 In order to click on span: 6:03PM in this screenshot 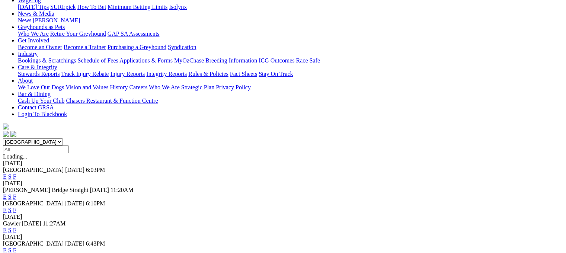, I will do `click(96, 170)`.